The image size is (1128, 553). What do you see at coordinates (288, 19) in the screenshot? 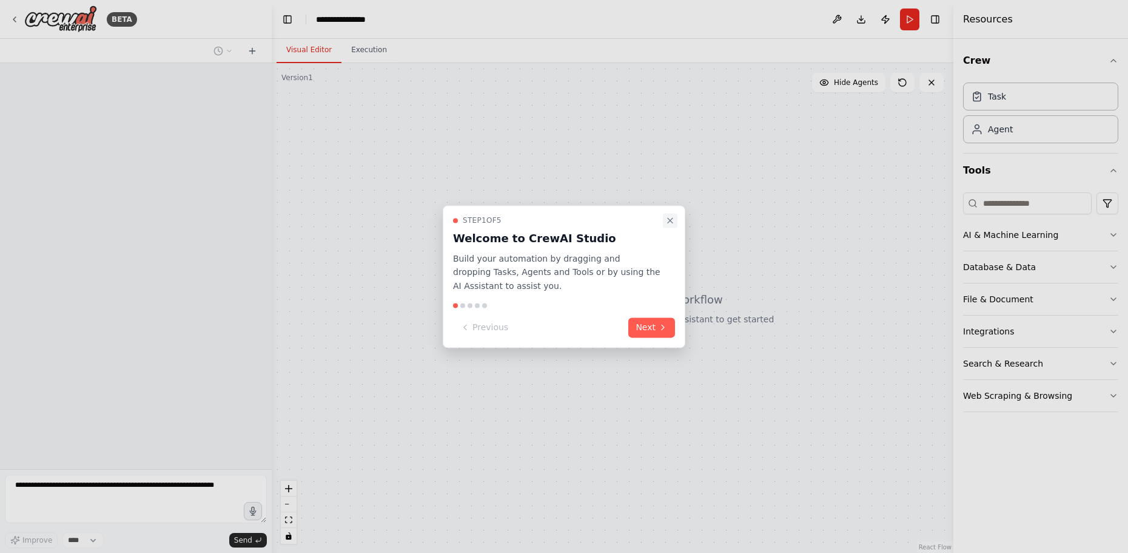
I see `button: Hide left sidebar` at bounding box center [288, 19].